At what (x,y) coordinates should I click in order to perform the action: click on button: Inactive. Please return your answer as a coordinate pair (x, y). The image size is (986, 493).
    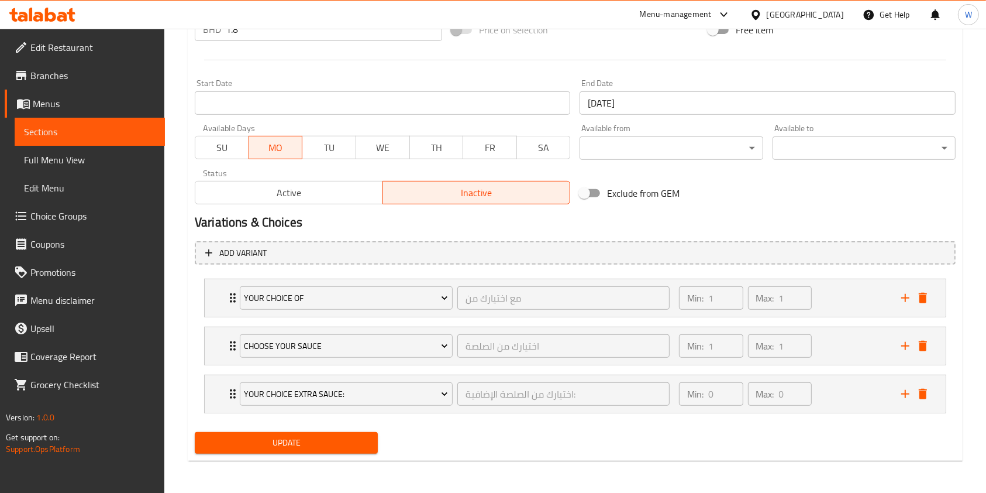
    Looking at the image, I should click on (477, 192).